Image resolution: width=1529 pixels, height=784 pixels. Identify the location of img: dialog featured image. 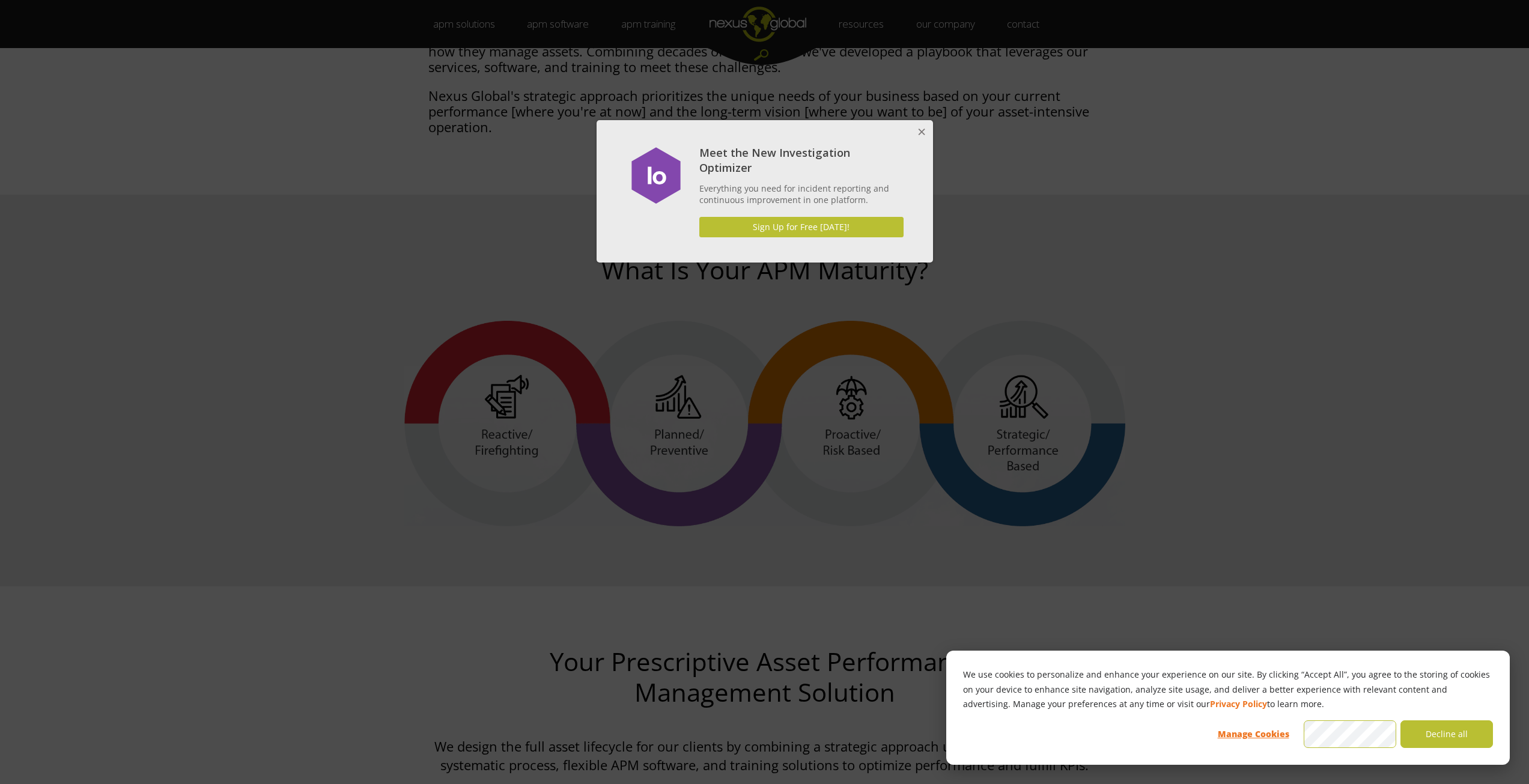
(656, 175).